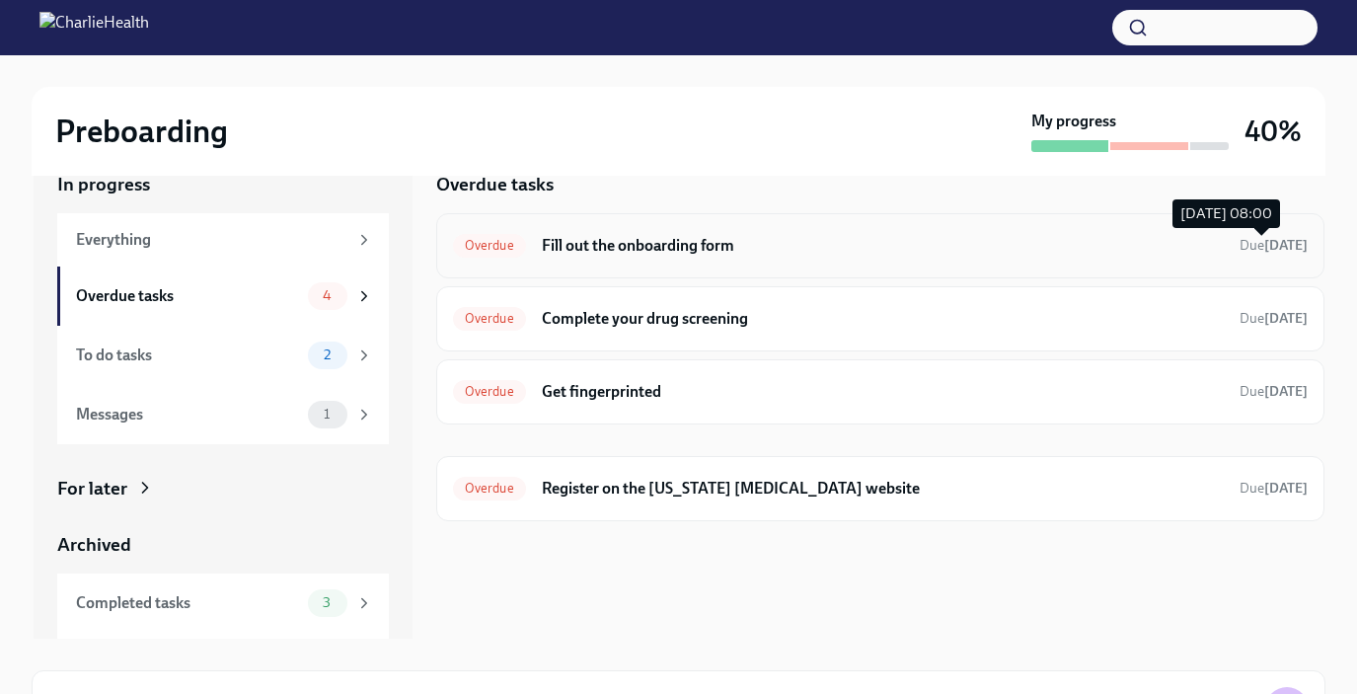 The width and height of the screenshot is (1357, 694). What do you see at coordinates (882, 246) in the screenshot?
I see `h6: Fill out the onboarding form` at bounding box center [882, 246].